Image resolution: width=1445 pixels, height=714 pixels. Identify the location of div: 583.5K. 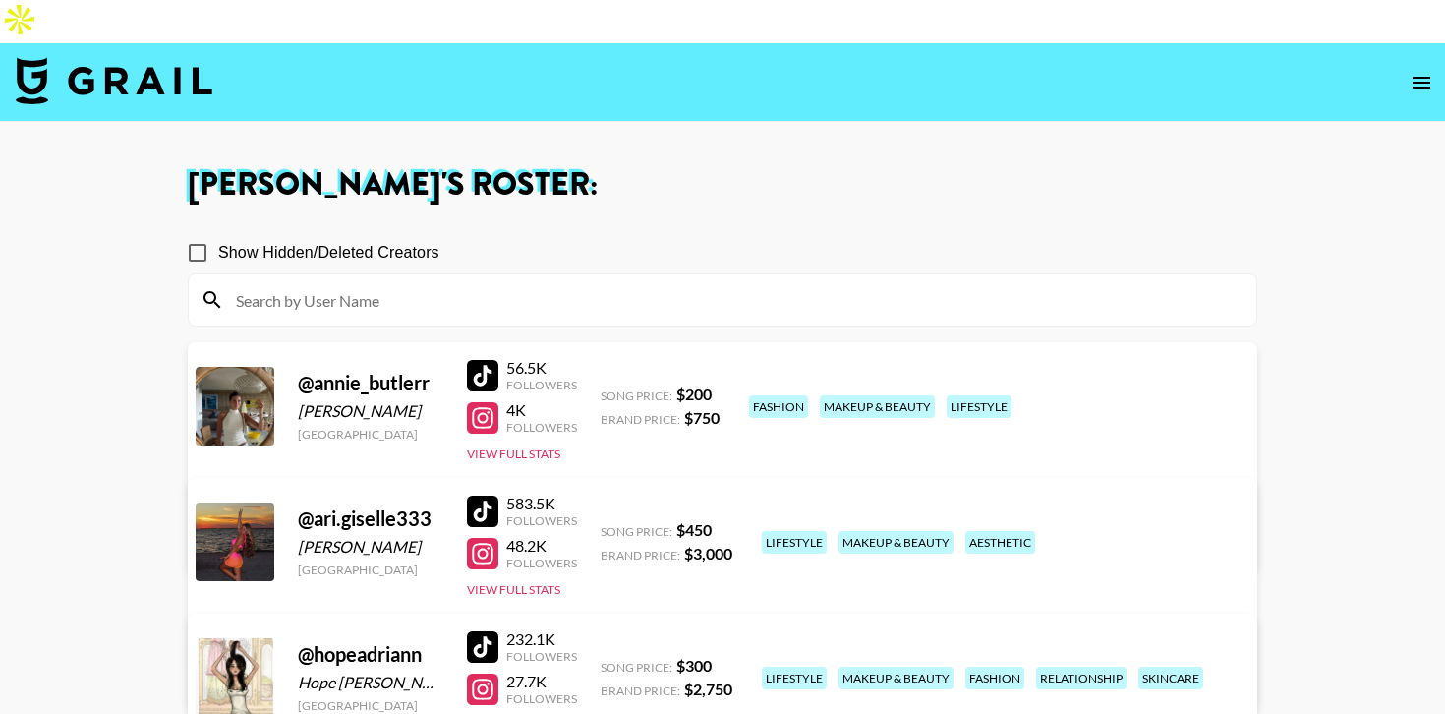
(542, 503).